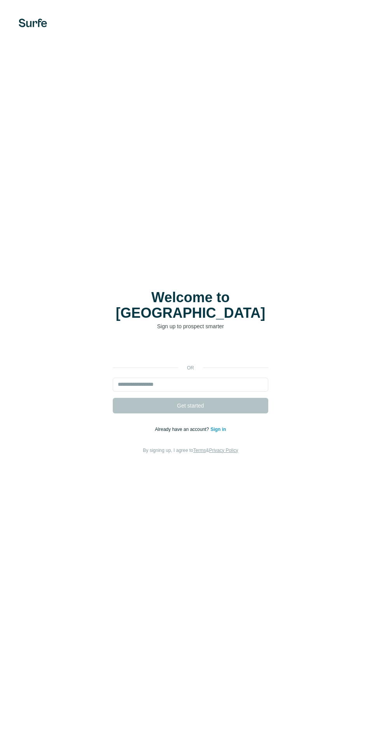 This screenshot has height=744, width=381. What do you see at coordinates (191, 326) in the screenshot?
I see `p: Sign up to prospect smarter` at bounding box center [191, 326].